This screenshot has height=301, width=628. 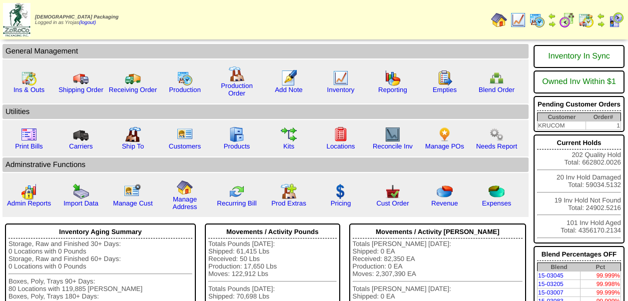 What do you see at coordinates (81, 134) in the screenshot?
I see `img: truck3.gif` at bounding box center [81, 134].